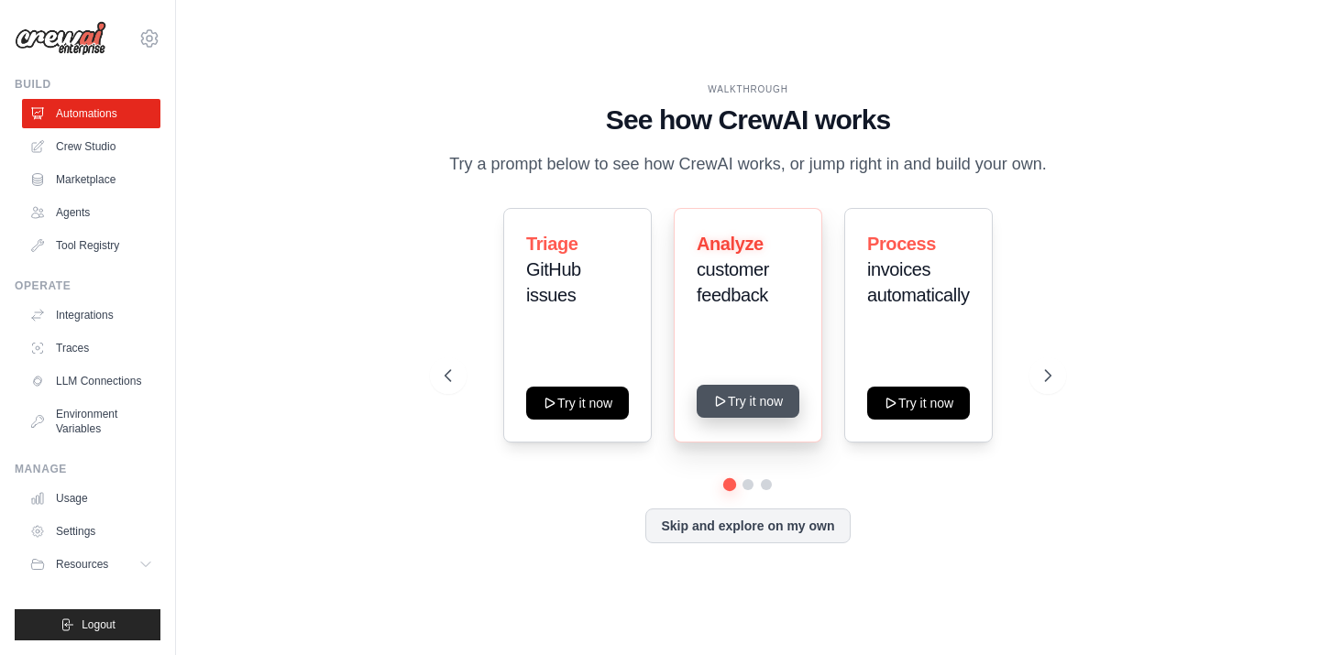 The image size is (1320, 655). Describe the element at coordinates (82, 565) in the screenshot. I see `span: Resources` at that location.